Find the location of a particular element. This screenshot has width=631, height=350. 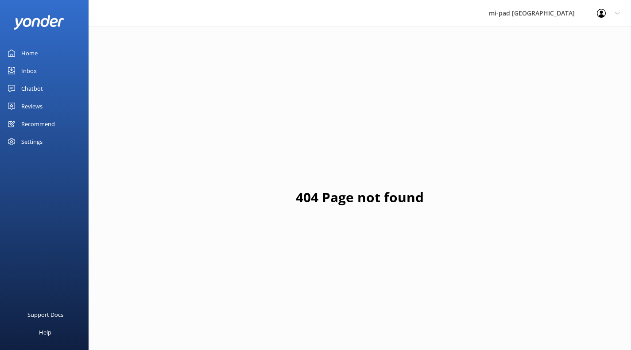

div: Support Docs is located at coordinates (45, 315).